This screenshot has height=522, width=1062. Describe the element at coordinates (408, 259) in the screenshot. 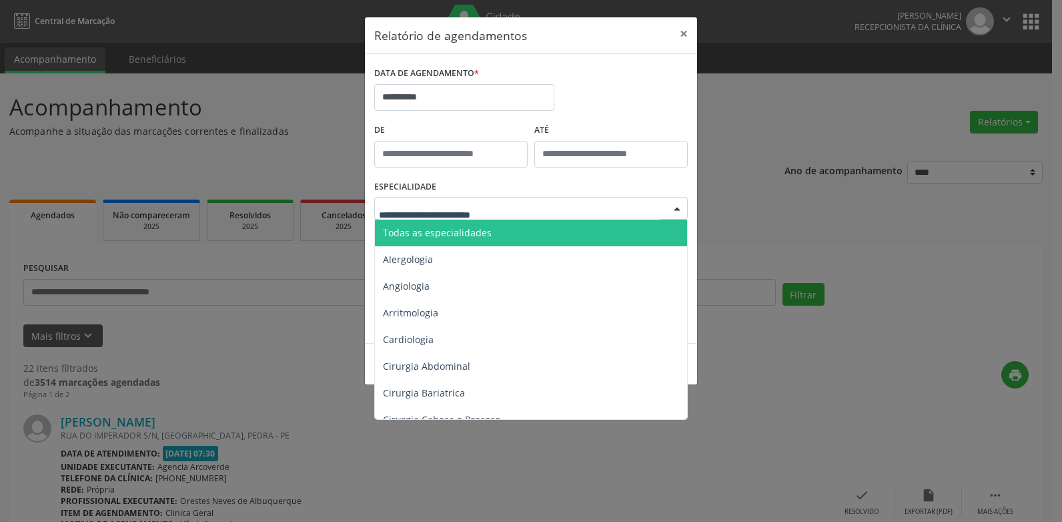

I see `span: Alergologia` at that location.